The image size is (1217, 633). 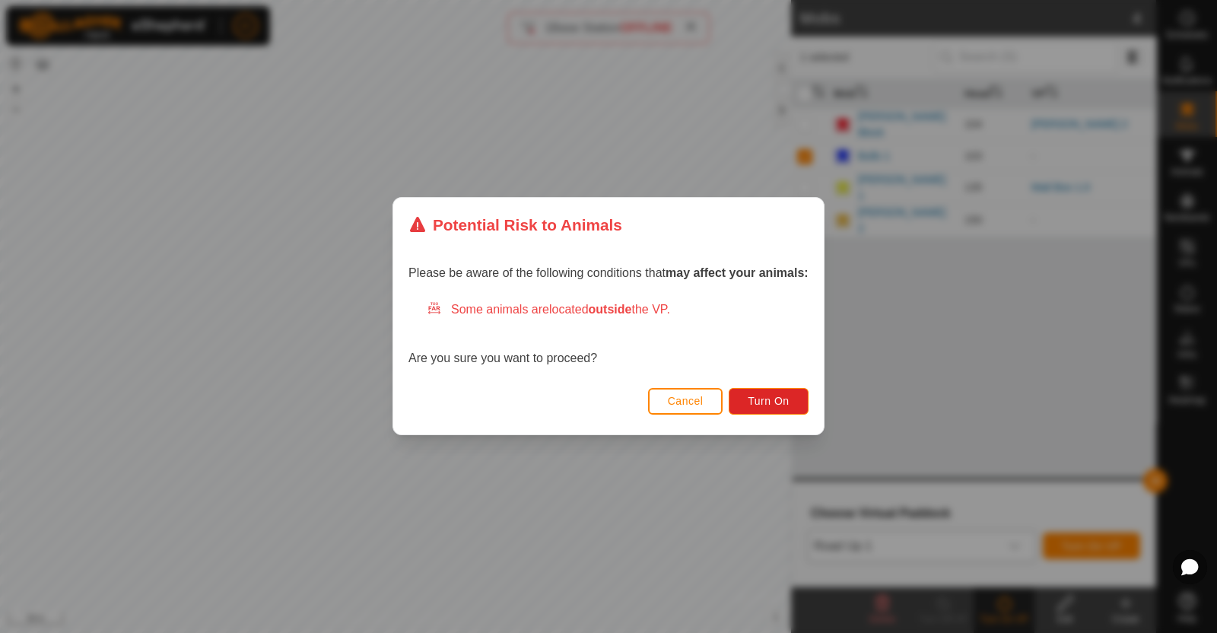 What do you see at coordinates (515, 224) in the screenshot?
I see `div: Potential Risk to Animals` at bounding box center [515, 224].